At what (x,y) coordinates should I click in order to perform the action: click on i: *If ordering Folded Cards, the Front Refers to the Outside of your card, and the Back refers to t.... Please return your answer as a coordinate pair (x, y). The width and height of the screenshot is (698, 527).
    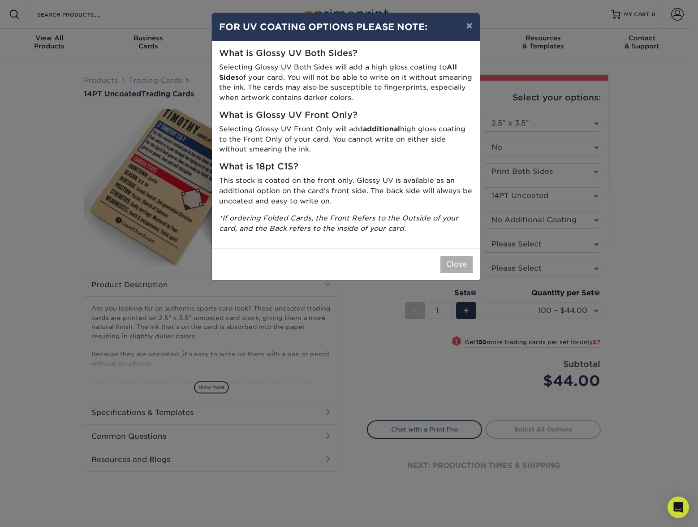
    Looking at the image, I should click on (339, 223).